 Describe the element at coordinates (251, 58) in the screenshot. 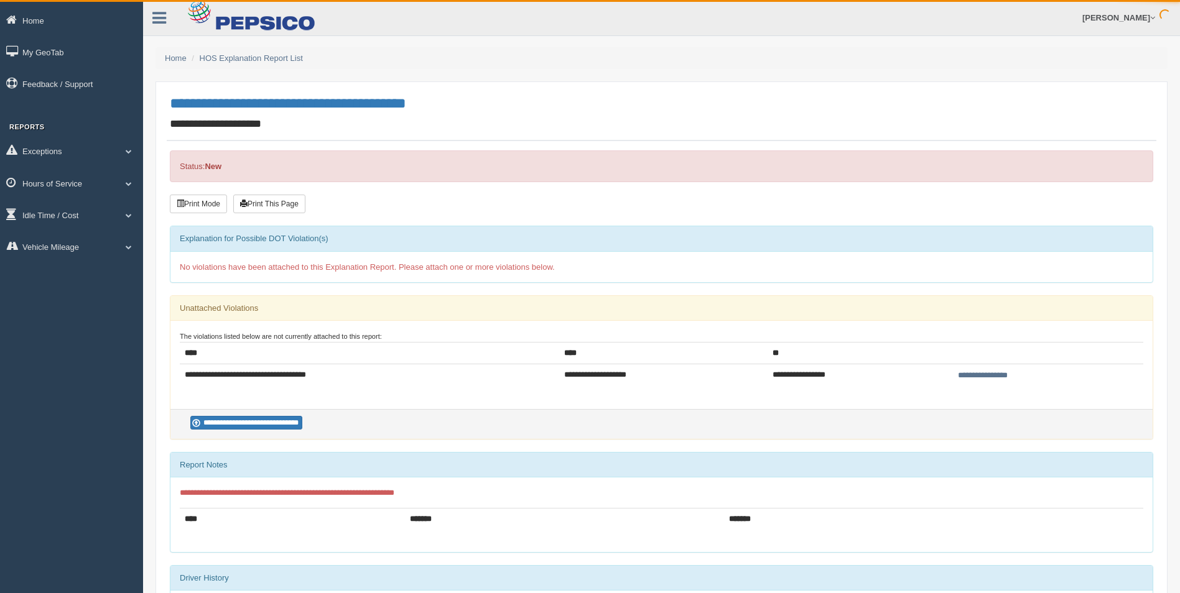

I see `a: HOS Explanation Report List` at that location.